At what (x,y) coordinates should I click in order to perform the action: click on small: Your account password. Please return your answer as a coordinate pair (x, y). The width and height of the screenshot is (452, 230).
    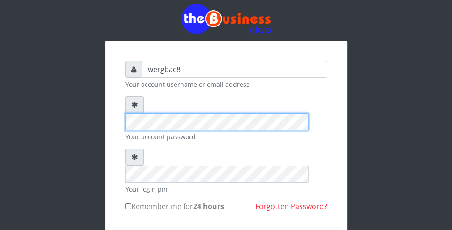
    Looking at the image, I should click on (226, 137).